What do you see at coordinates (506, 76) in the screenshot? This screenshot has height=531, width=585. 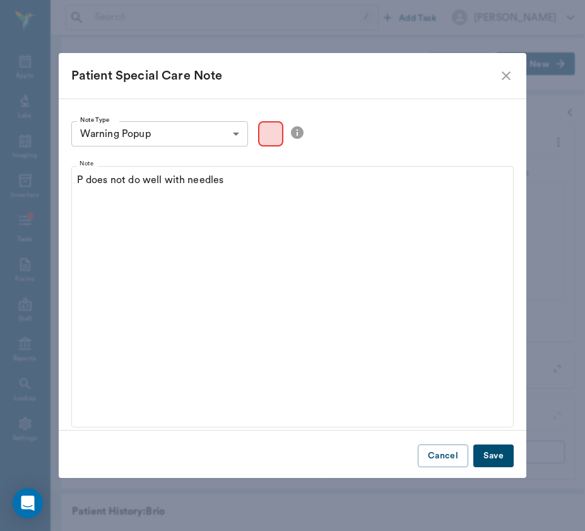 I see `button: close` at bounding box center [506, 76].